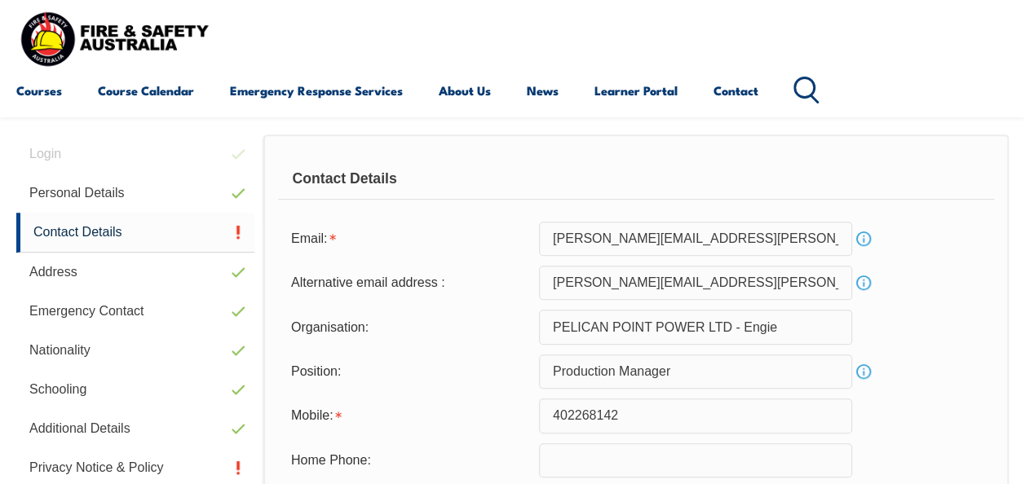 This screenshot has height=484, width=1025. I want to click on a: Address, so click(135, 272).